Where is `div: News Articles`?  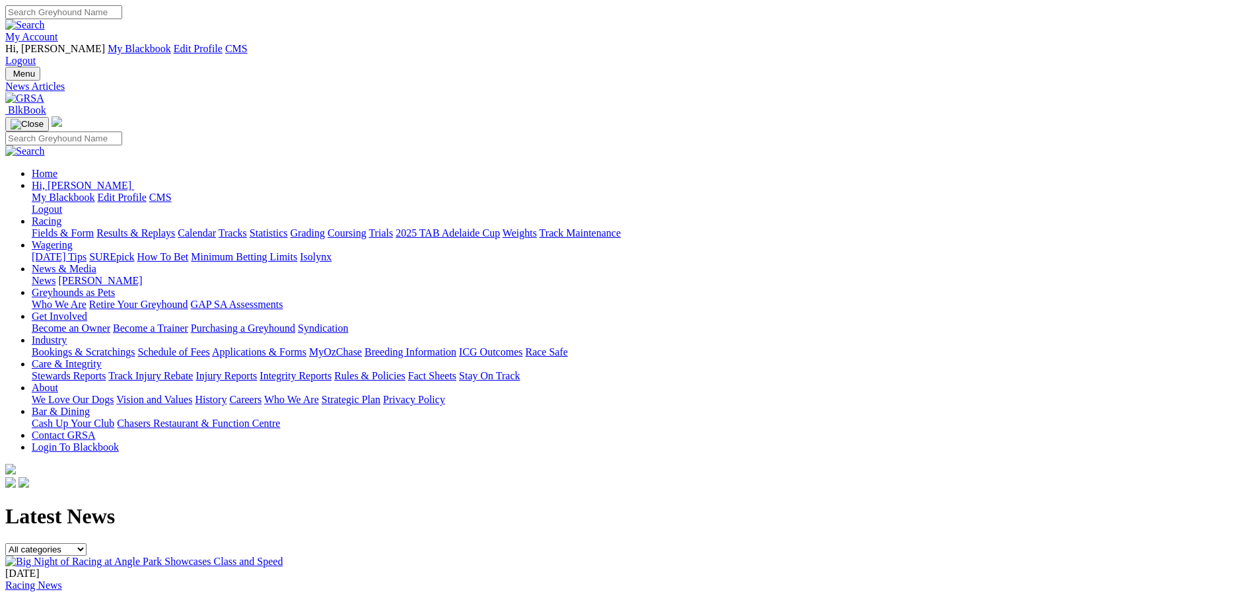
div: News Articles is located at coordinates (629, 87).